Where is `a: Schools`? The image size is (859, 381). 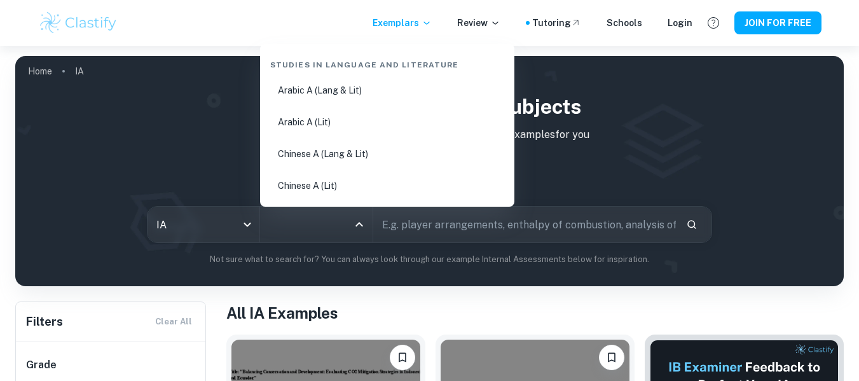
a: Schools is located at coordinates (624, 23).